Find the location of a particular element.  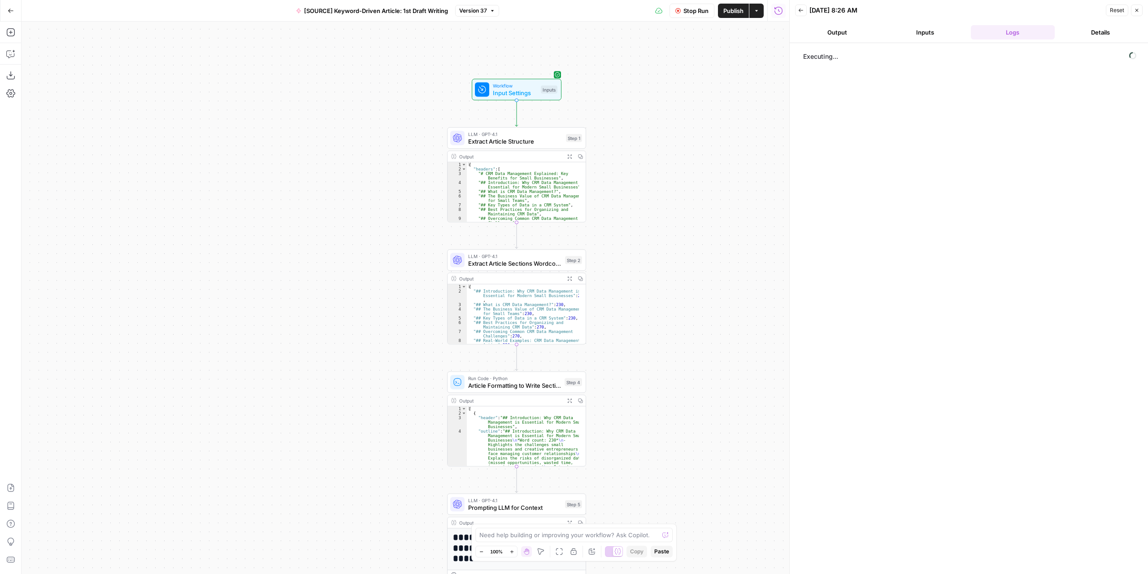

span: Input Settings is located at coordinates (515, 93).